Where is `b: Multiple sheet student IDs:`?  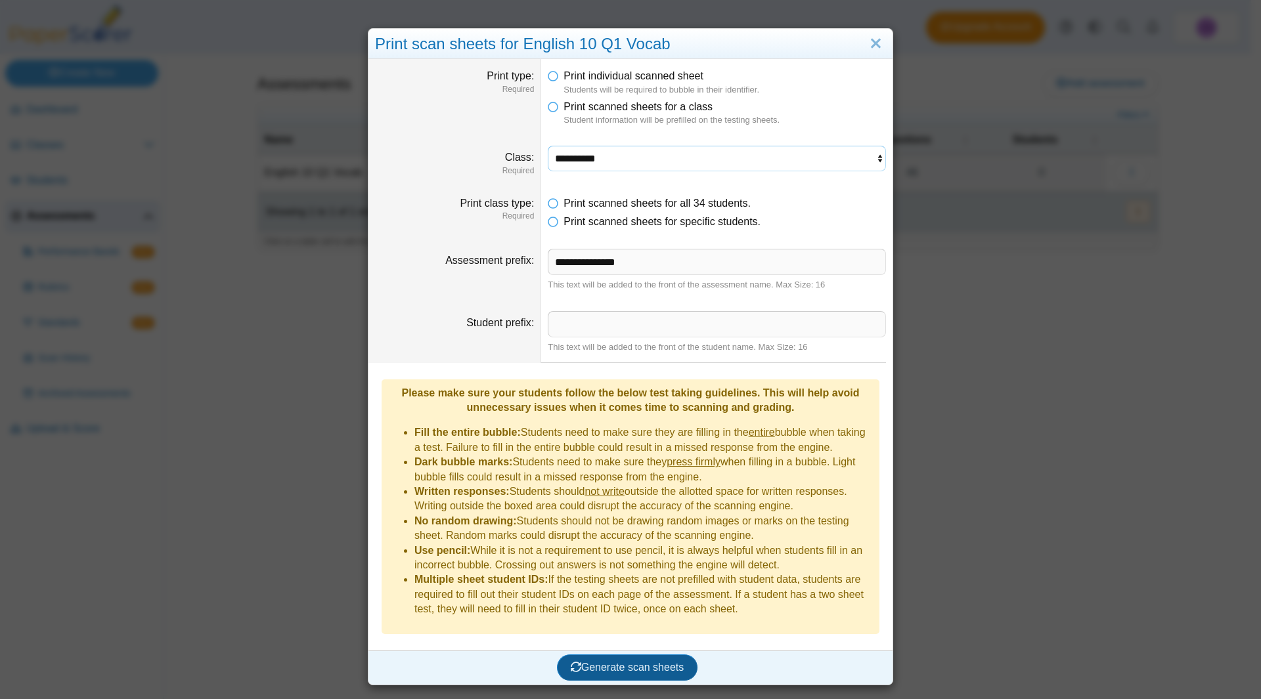
b: Multiple sheet student IDs: is located at coordinates (481, 579).